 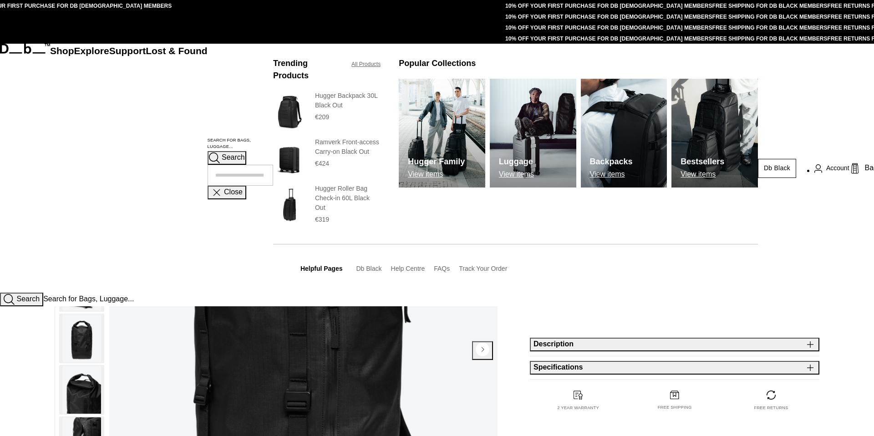 I want to click on h3: Trending Products, so click(x=308, y=70).